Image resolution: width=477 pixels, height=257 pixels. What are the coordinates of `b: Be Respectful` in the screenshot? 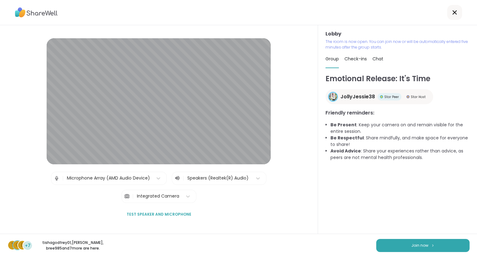 It's located at (347, 138).